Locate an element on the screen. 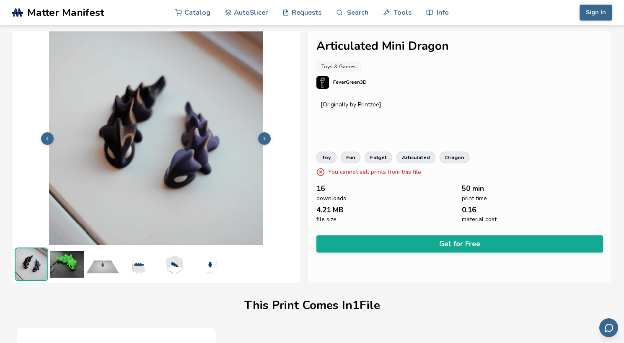  span: 0.16 is located at coordinates (469, 210).